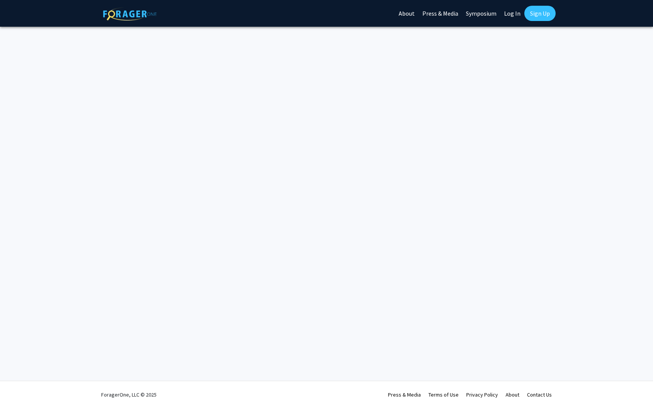 The height and width of the screenshot is (408, 653). Describe the element at coordinates (129, 395) in the screenshot. I see `div: ForagerOne, LLC © 2025` at that location.